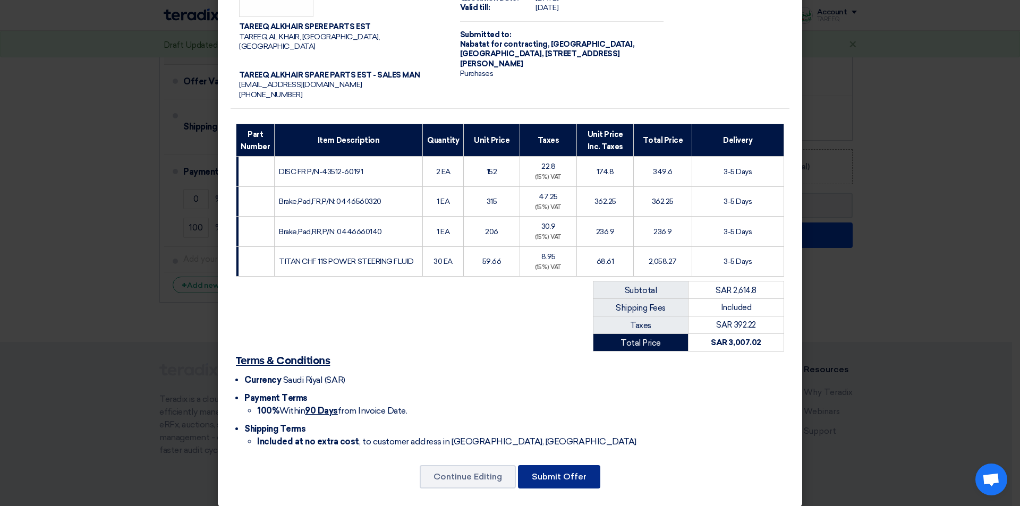  Describe the element at coordinates (736, 325) in the screenshot. I see `font: SAR 392.22` at that location.